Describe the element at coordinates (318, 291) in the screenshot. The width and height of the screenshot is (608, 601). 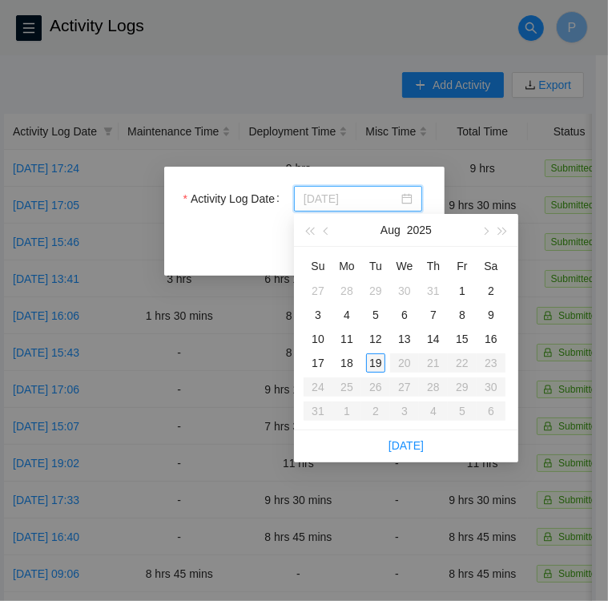
I see `td: 2025-07-27` at that location.